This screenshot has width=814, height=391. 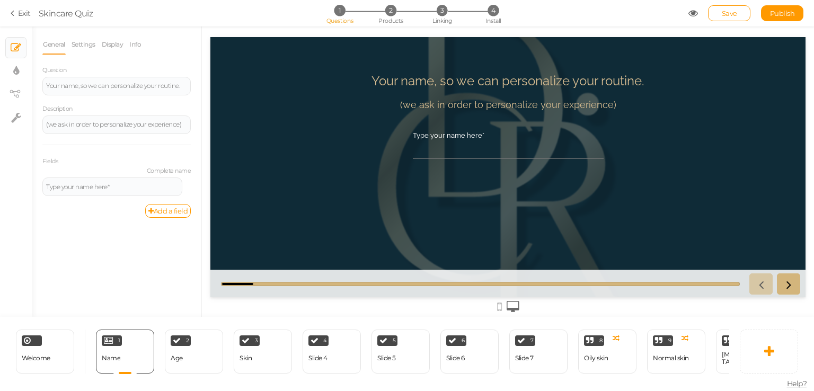 What do you see at coordinates (729, 13) in the screenshot?
I see `span: Save` at bounding box center [729, 13].